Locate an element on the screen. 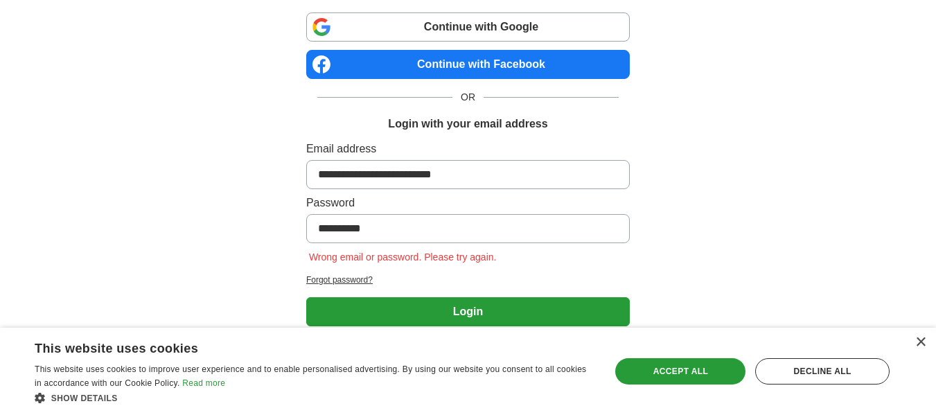 The height and width of the screenshot is (415, 936). button: Login is located at coordinates (467, 312).